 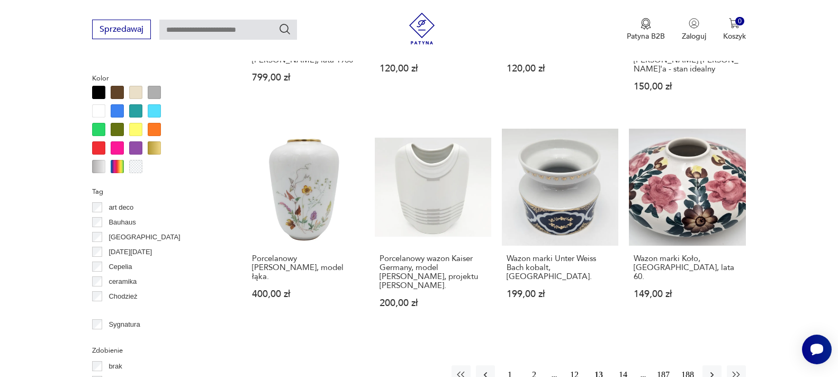 I want to click on img: Ikona koszyka, so click(x=734, y=23).